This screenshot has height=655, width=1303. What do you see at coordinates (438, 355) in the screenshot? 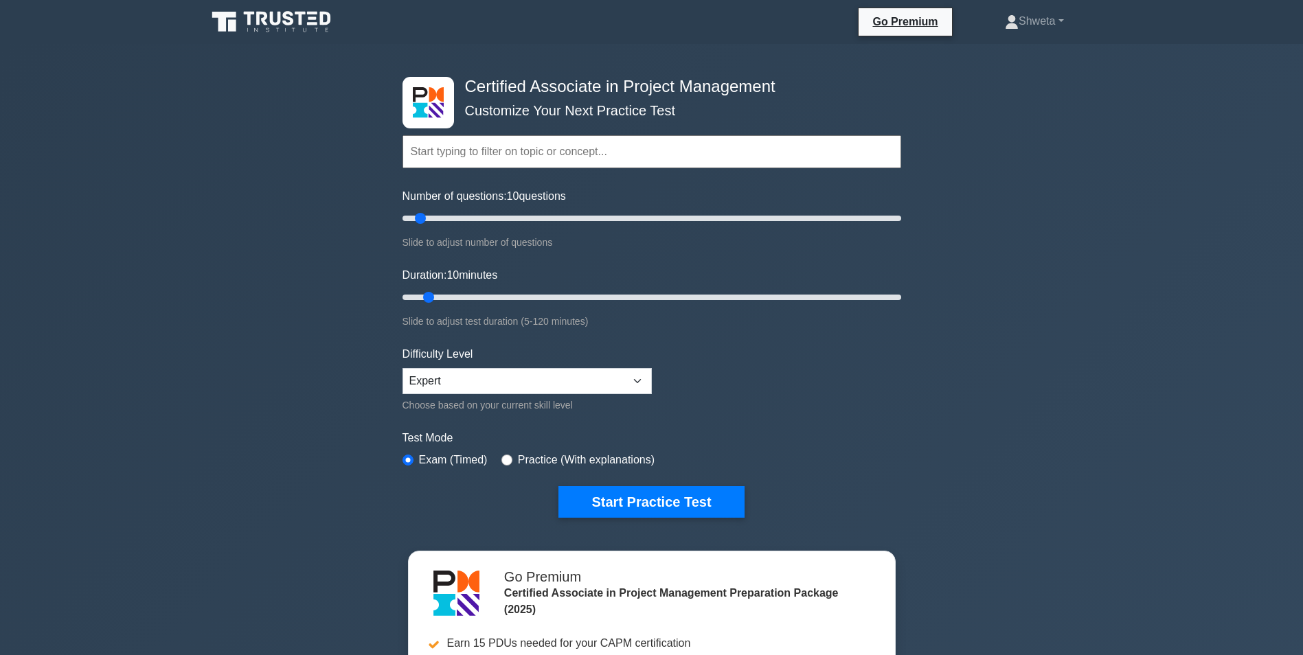
I see `label: Difficulty Level` at bounding box center [438, 355].